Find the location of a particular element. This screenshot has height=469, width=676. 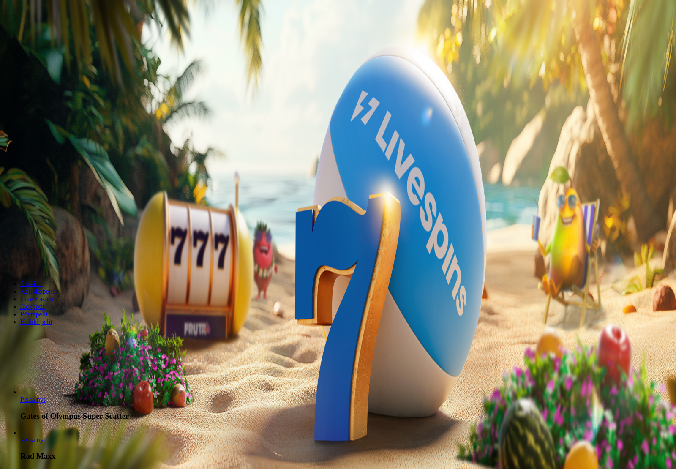

a: Live Kasino is located at coordinates (37, 299).